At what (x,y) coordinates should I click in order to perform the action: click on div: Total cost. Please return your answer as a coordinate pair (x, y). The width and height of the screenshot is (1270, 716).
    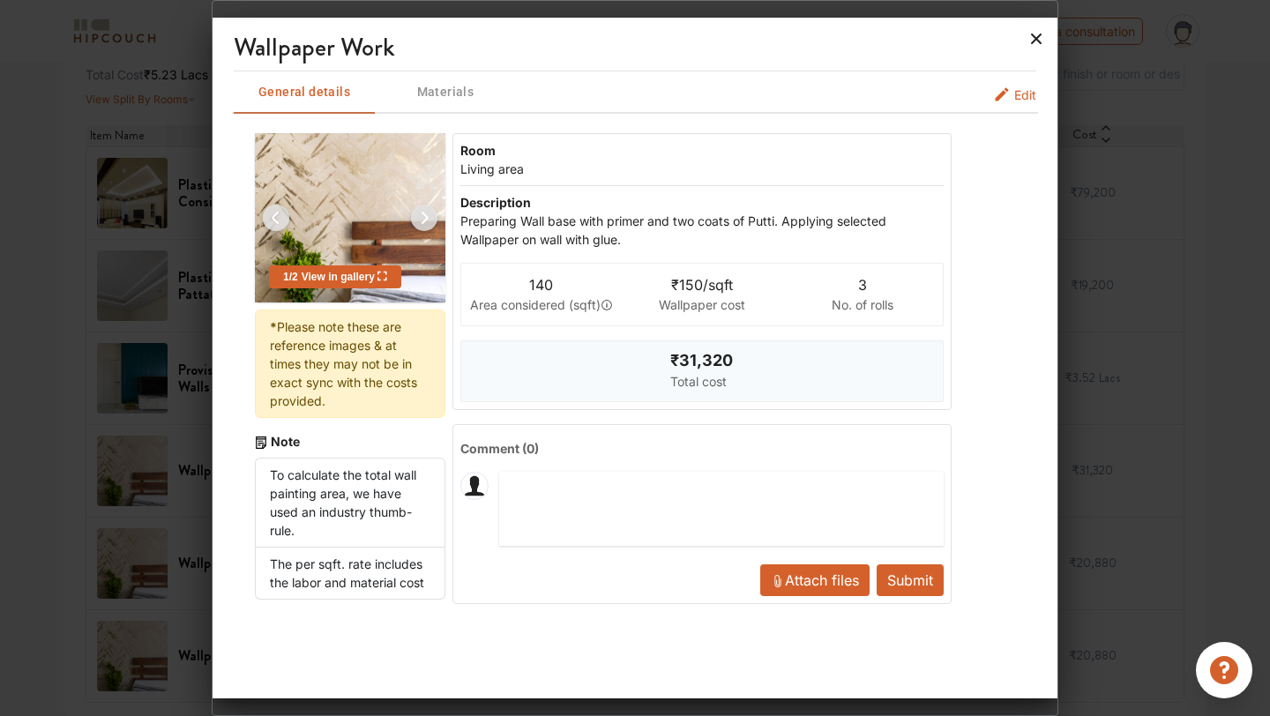
    Looking at the image, I should click on (701, 381).